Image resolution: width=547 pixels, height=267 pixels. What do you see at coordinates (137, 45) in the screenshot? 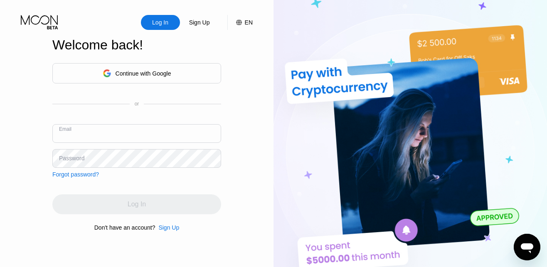
I see `div: Welcome back!` at bounding box center [137, 45].